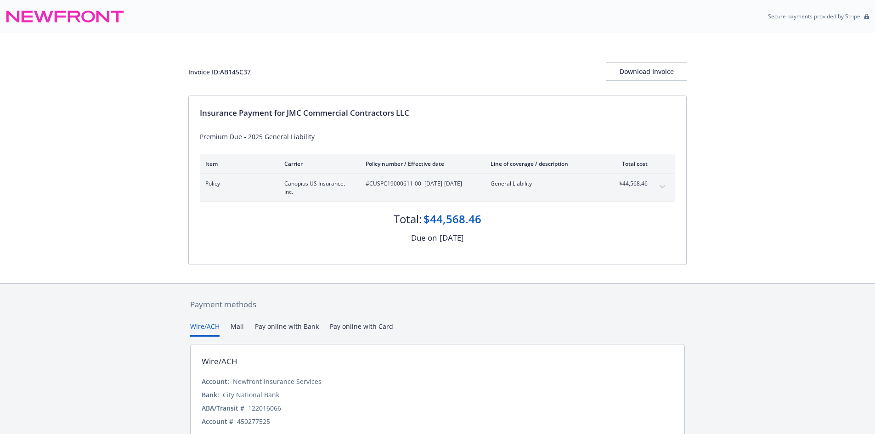  What do you see at coordinates (407, 219) in the screenshot?
I see `div: Total:` at bounding box center [407, 219].